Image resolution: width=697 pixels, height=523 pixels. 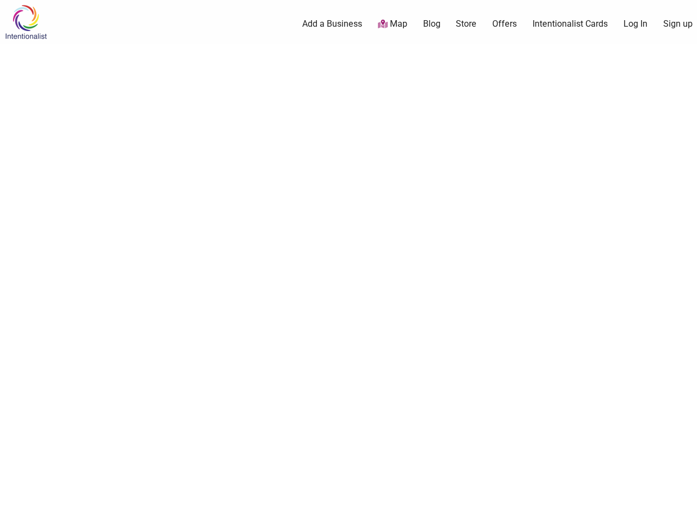 What do you see at coordinates (678, 24) in the screenshot?
I see `a: Sign up` at bounding box center [678, 24].